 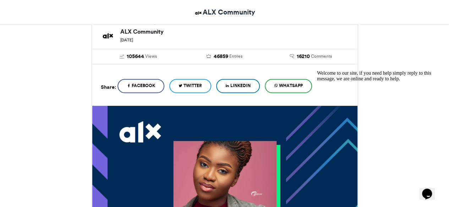 What do you see at coordinates (135, 57) in the screenshot?
I see `span: 105644` at bounding box center [135, 57].